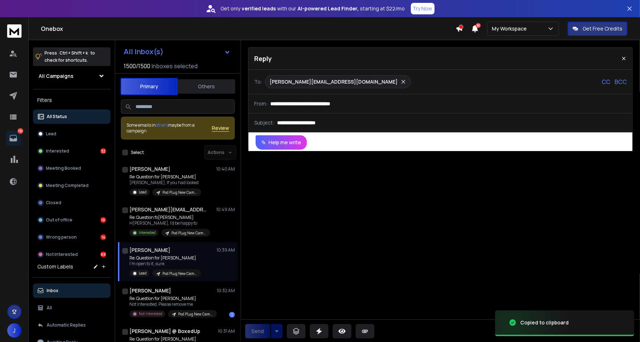 The width and height of the screenshot is (640, 342). I want to click on p: CC, so click(606, 82).